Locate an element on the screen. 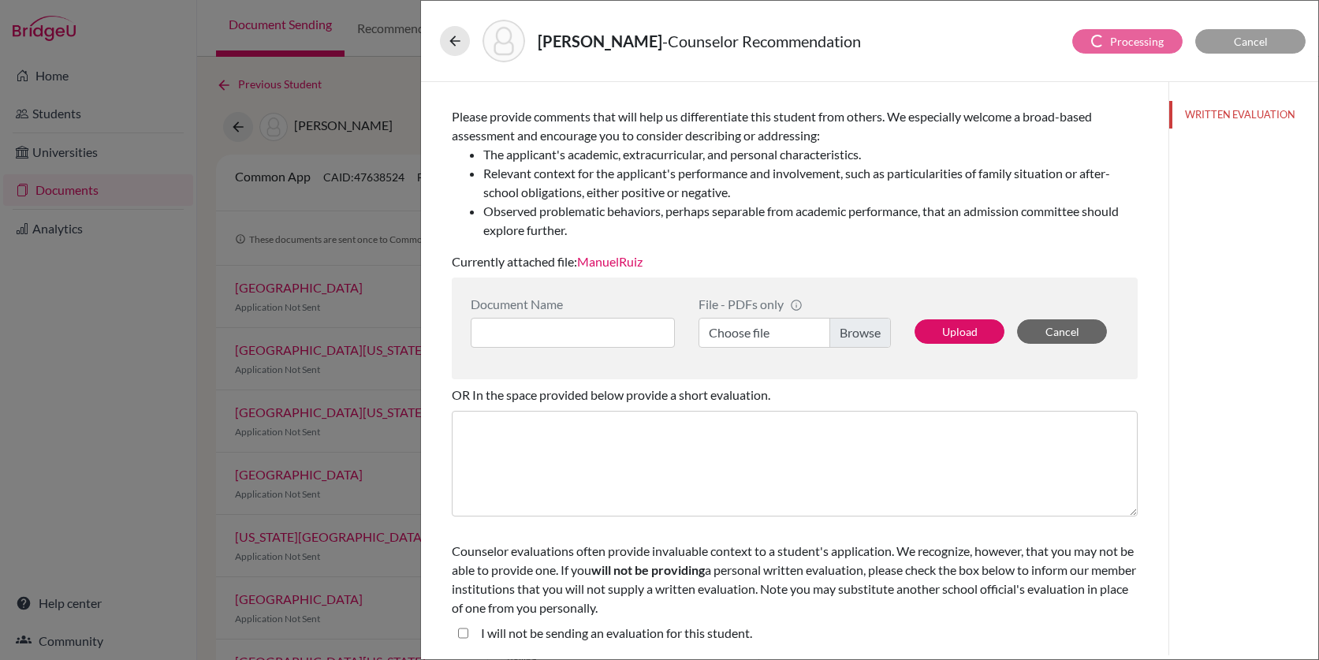 Image resolution: width=1319 pixels, height=660 pixels. label: I will not be sending an evaluation for this student. is located at coordinates (617, 633).